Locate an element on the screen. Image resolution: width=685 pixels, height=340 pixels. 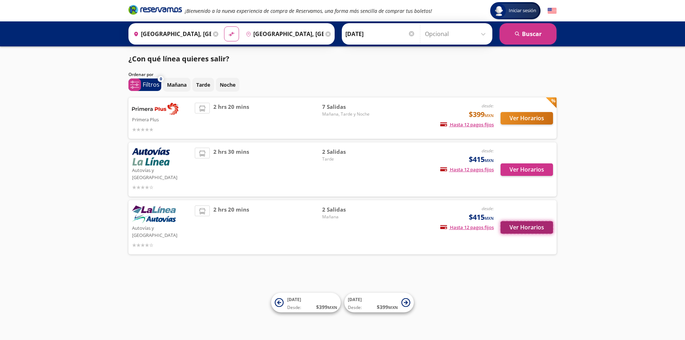
span: 7 Salidas is located at coordinates (347, 107).